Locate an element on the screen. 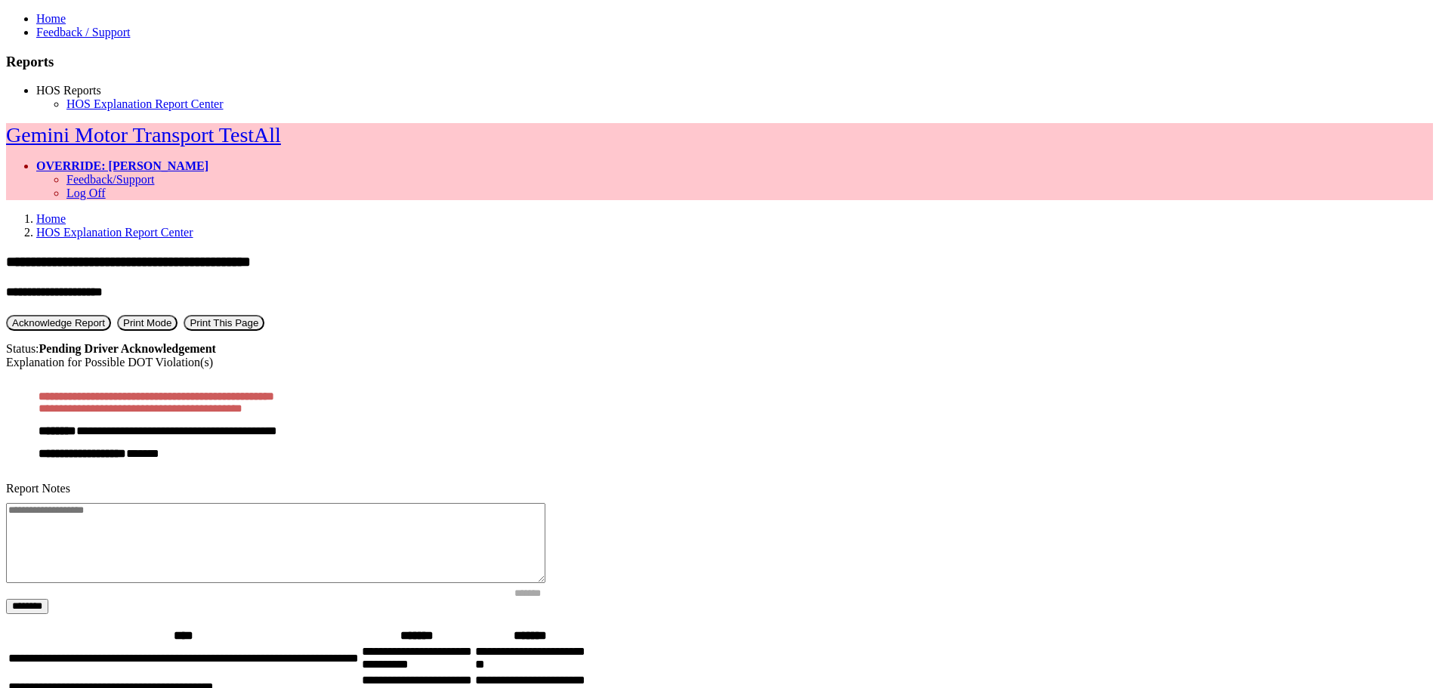 The image size is (1439, 688). button: Change Filter Options is located at coordinates (27, 607).